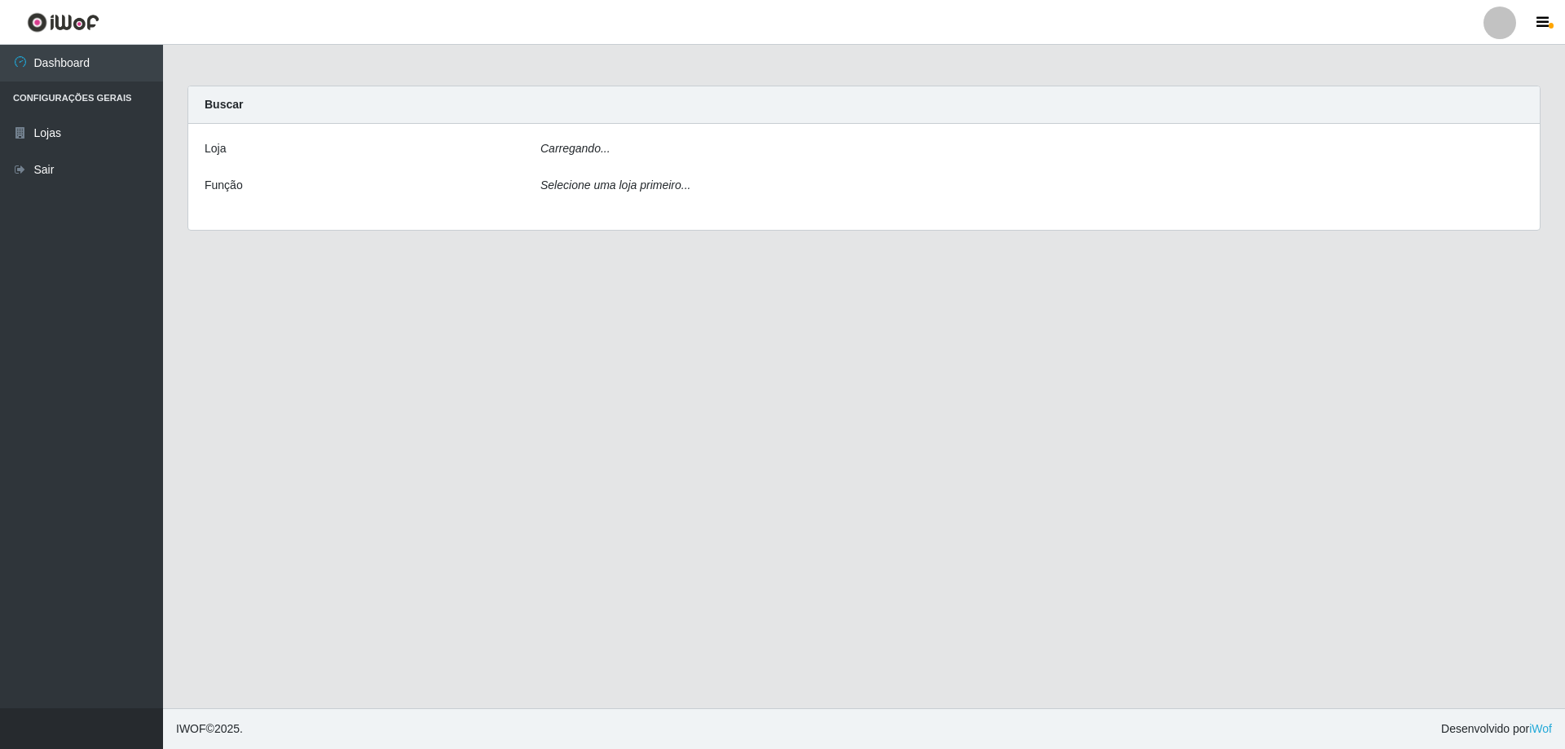 The height and width of the screenshot is (749, 1565). What do you see at coordinates (1541, 729) in the screenshot?
I see `a: iWof` at bounding box center [1541, 729].